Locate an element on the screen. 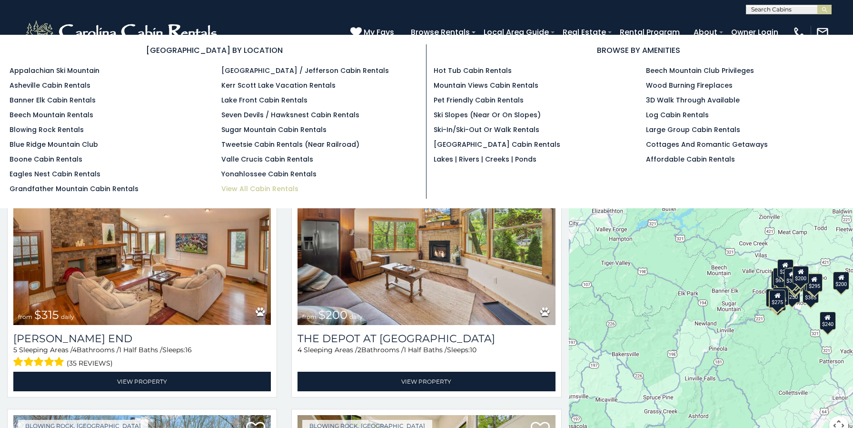 The image size is (853, 428). a: Beech Mountain Rentals is located at coordinates (51, 115).